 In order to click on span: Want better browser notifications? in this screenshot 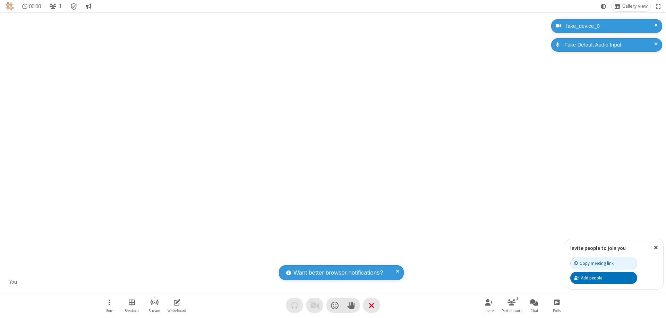, I will do `click(338, 273)`.